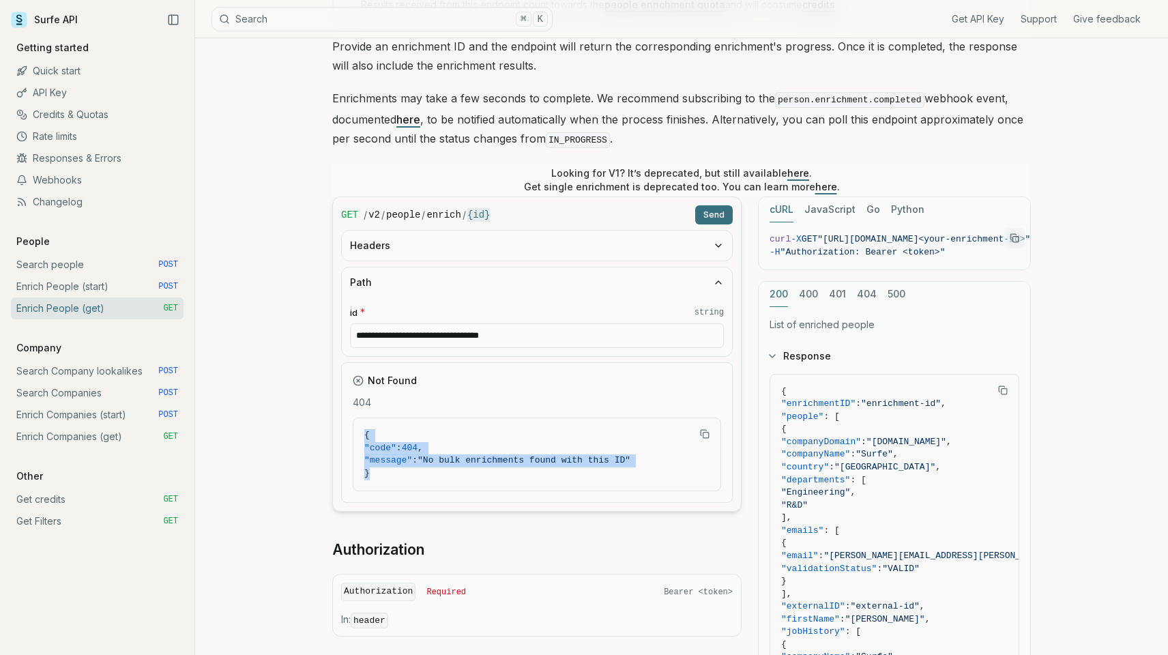 This screenshot has height=655, width=1168. I want to click on a: Get credits GET, so click(97, 500).